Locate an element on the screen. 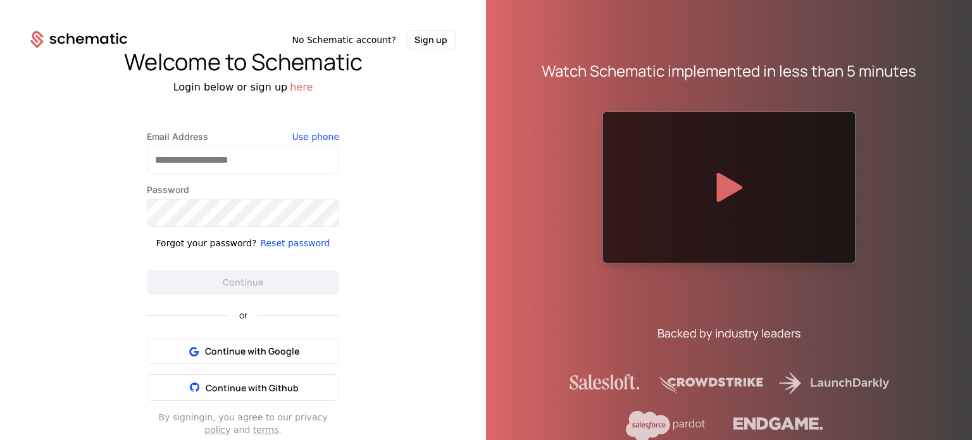  a: policy is located at coordinates (217, 430).